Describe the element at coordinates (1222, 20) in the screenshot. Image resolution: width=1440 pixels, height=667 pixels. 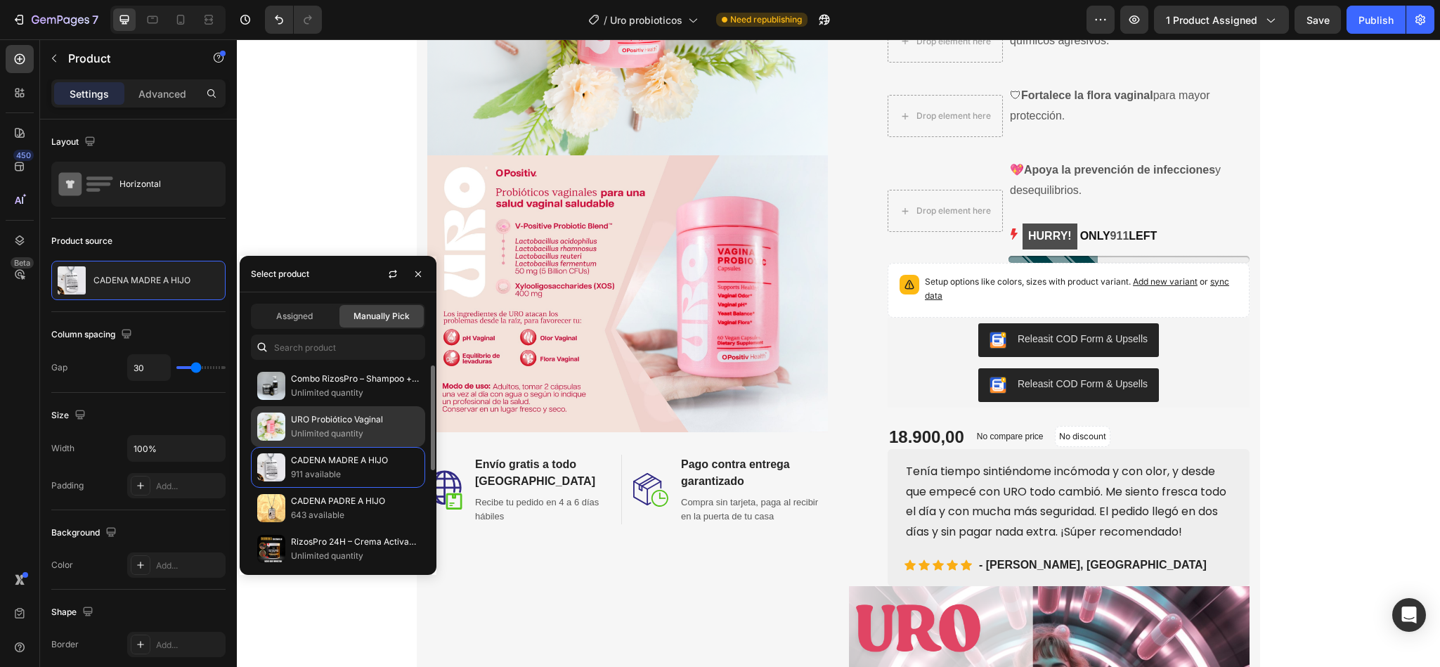
I see `button: 1 product assigned` at that location.